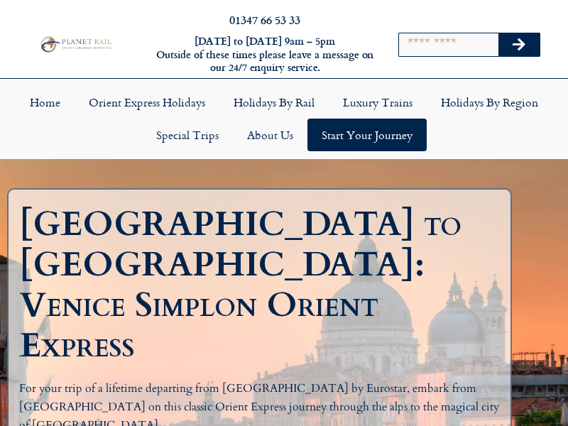 The image size is (568, 426). What do you see at coordinates (188, 135) in the screenshot?
I see `a: Special Trips` at bounding box center [188, 135].